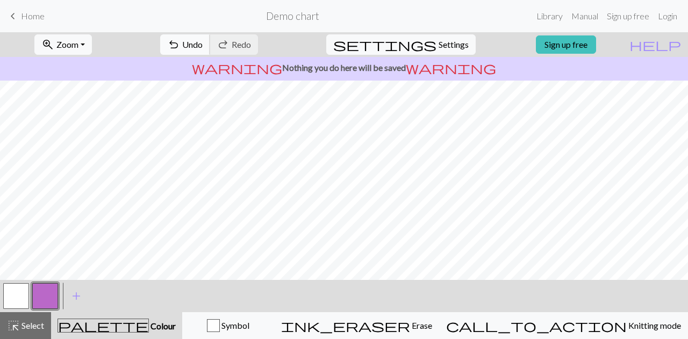  I want to click on span: ink_eraser, so click(345, 326).